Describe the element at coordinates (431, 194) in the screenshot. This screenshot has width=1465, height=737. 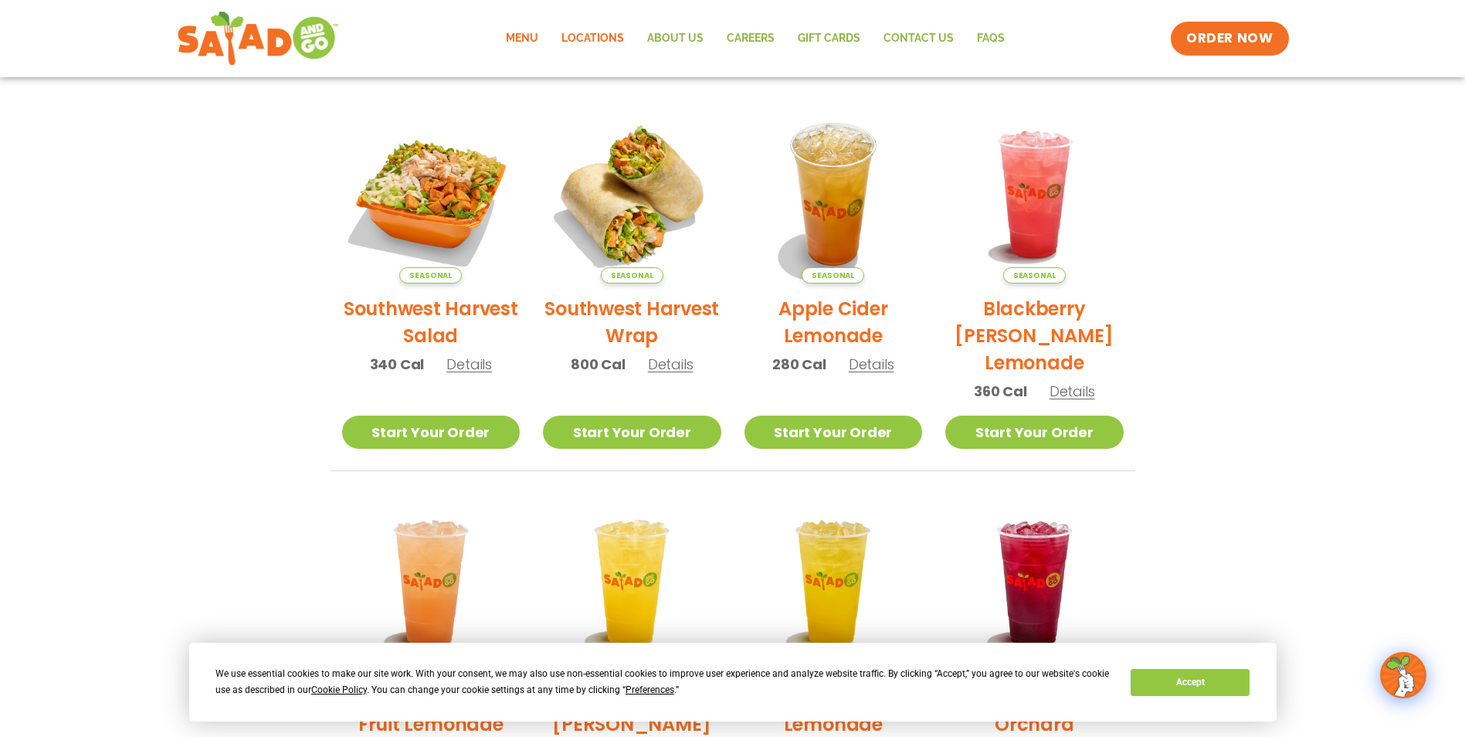
I see `img: Product photo for Southwest Harvest Salad` at that location.